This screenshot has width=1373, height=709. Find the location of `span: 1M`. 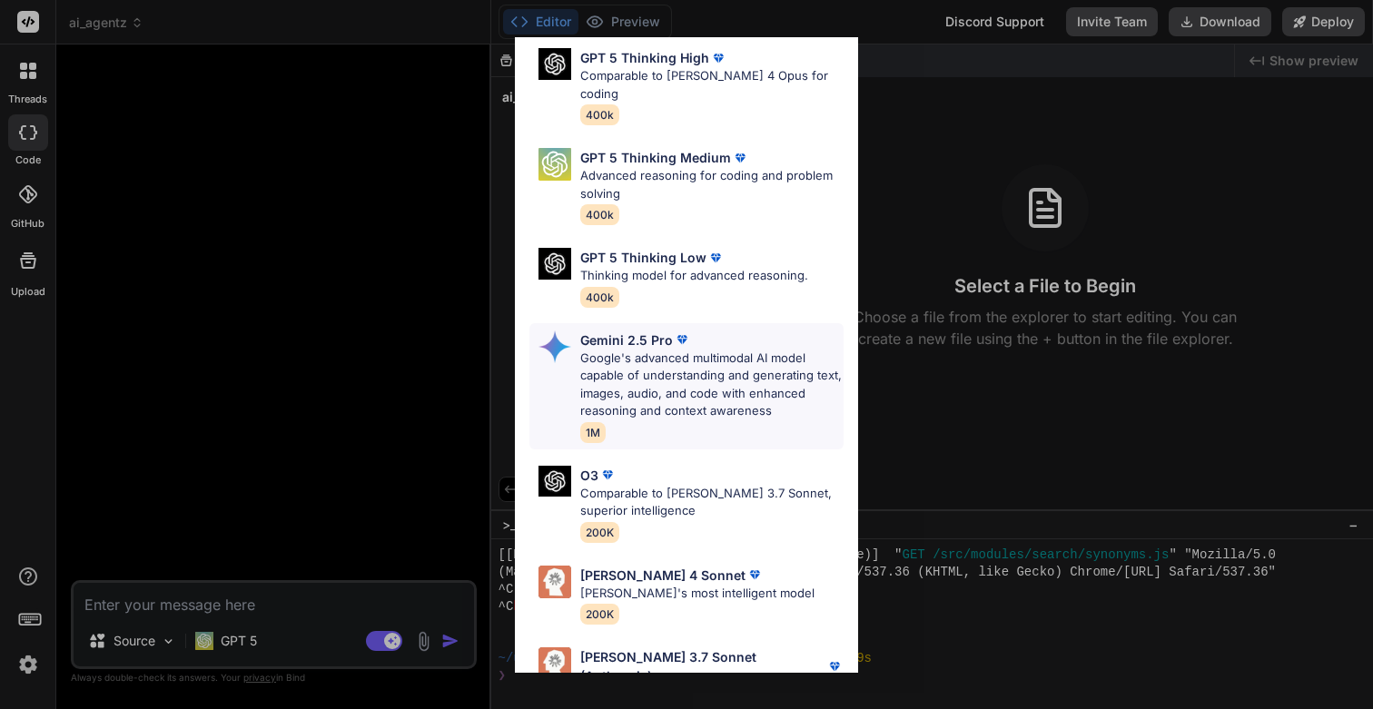

span: 1M is located at coordinates (593, 432).